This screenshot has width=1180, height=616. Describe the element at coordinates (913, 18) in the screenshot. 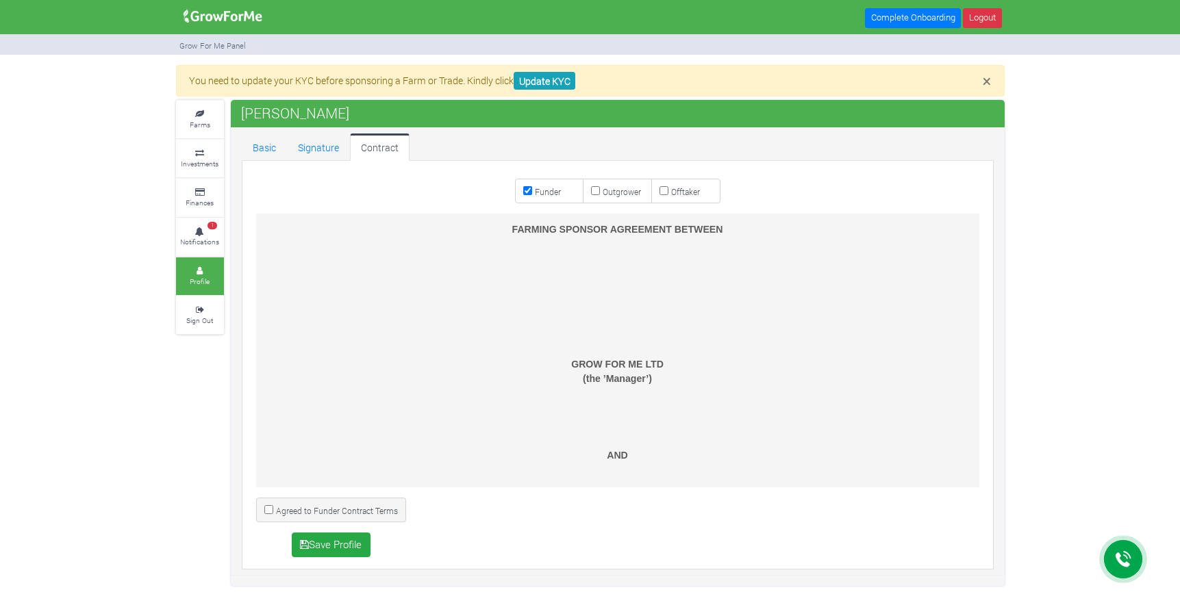

I see `a: Complete Onboarding` at that location.